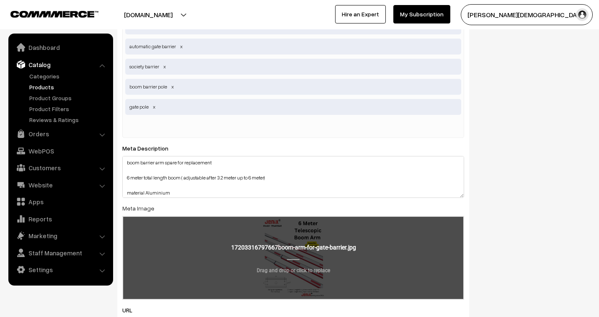 Image resolution: width=599 pixels, height=317 pixels. I want to click on a: Products, so click(69, 87).